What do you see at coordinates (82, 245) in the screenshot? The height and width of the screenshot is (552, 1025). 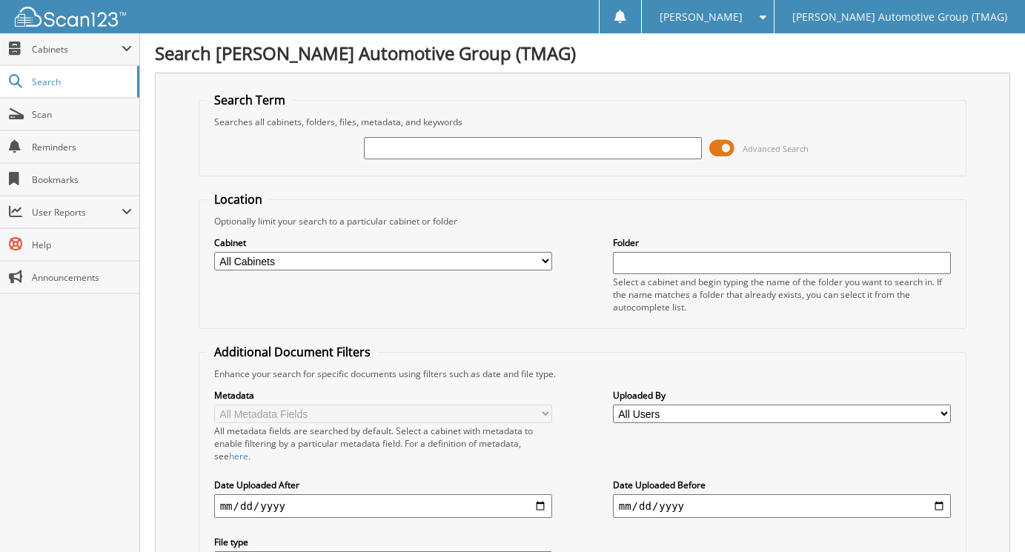 I see `span: Help` at bounding box center [82, 245].